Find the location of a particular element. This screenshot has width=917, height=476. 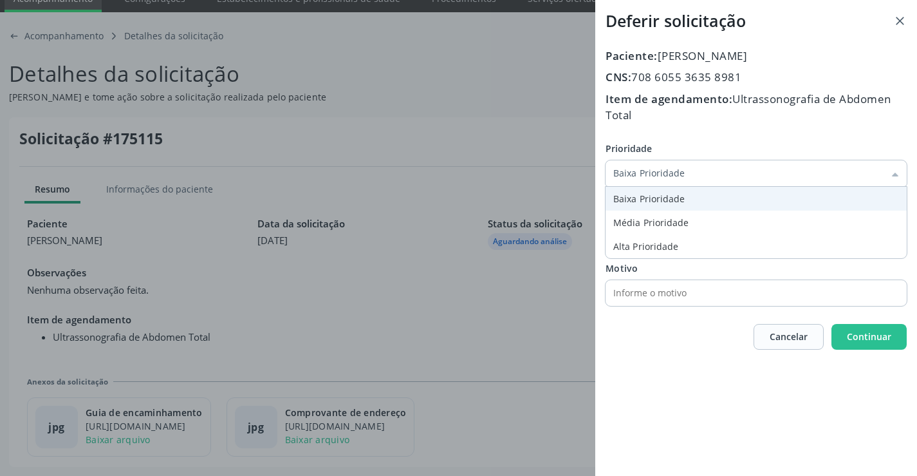

button: Cancelar is located at coordinates (788, 337).